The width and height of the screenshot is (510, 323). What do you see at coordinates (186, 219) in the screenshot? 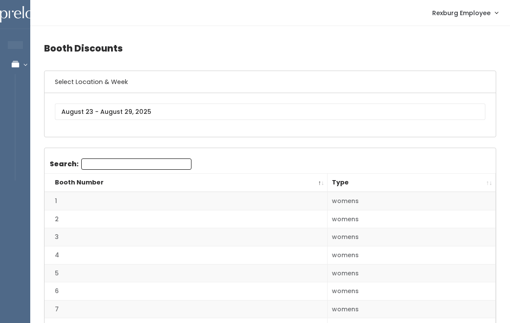
I see `td: 2` at bounding box center [186, 219].